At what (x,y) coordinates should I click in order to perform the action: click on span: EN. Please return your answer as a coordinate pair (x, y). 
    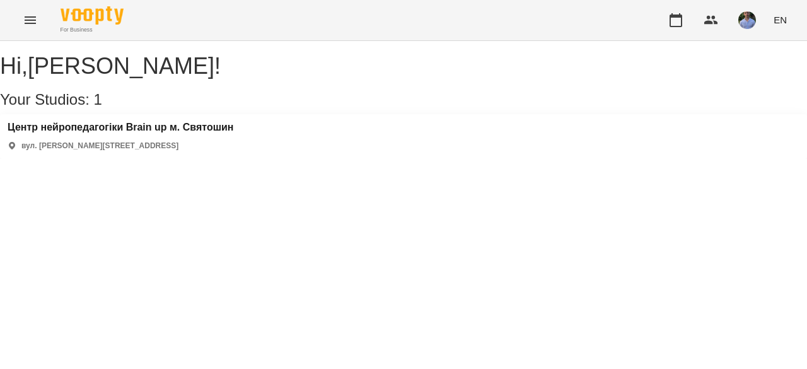
    Looking at the image, I should click on (780, 20).